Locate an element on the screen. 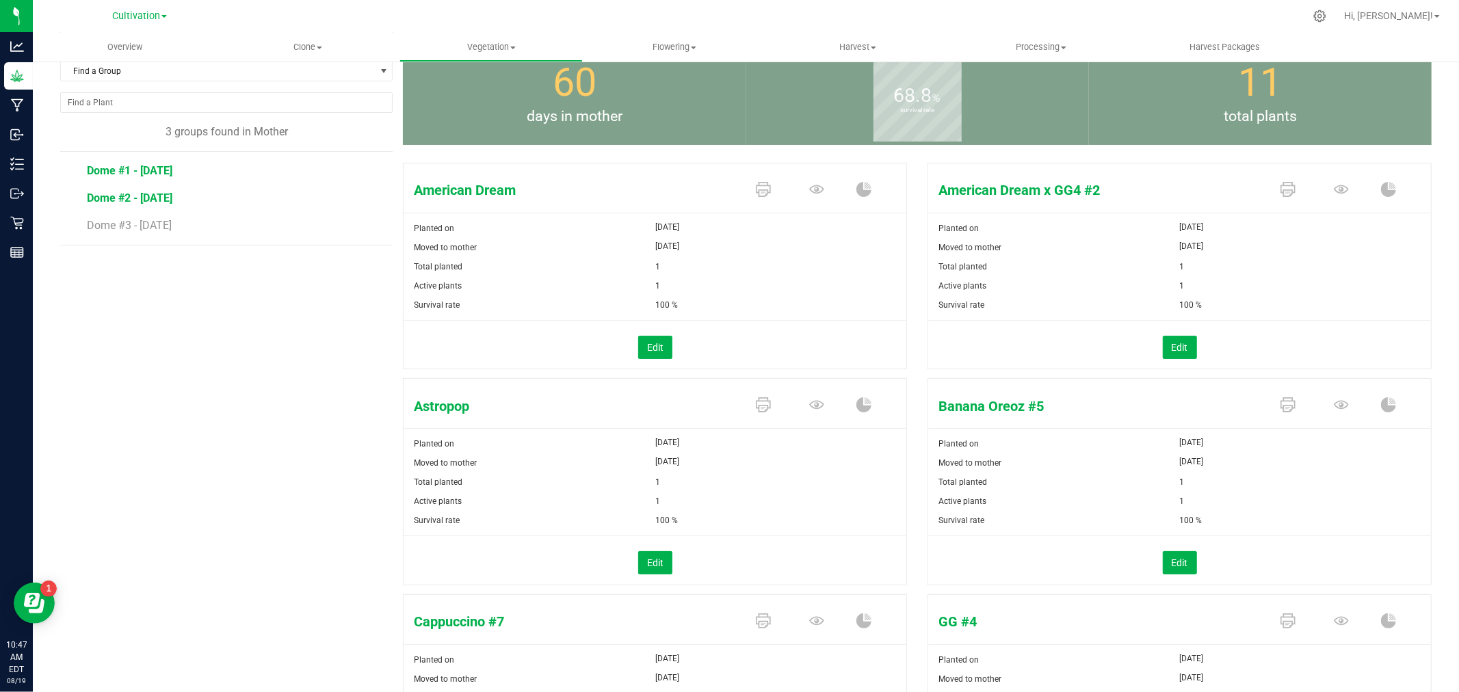 The height and width of the screenshot is (692, 1459). a: Vegetation is located at coordinates (491, 47).